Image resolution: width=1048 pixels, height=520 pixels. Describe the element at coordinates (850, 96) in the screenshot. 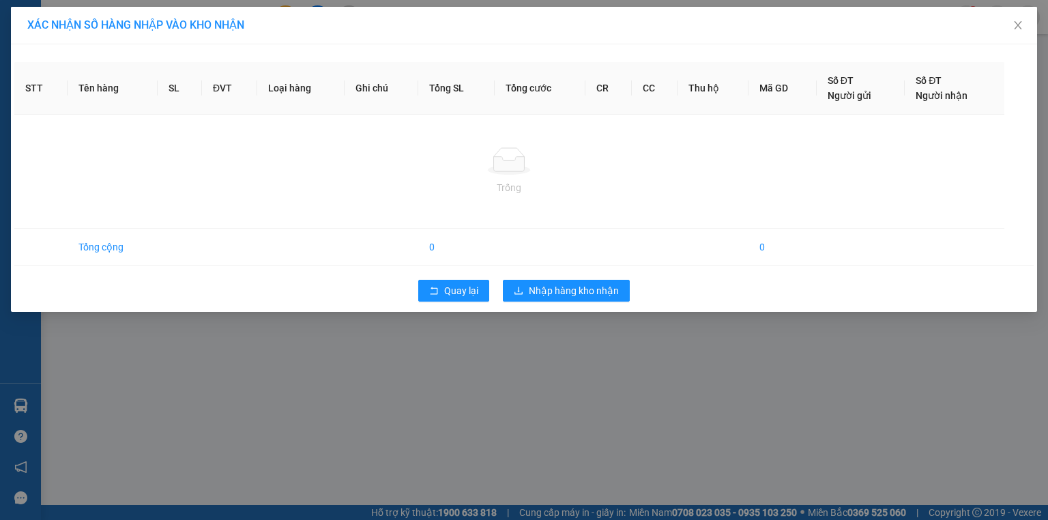

I see `span: Người gửi` at that location.